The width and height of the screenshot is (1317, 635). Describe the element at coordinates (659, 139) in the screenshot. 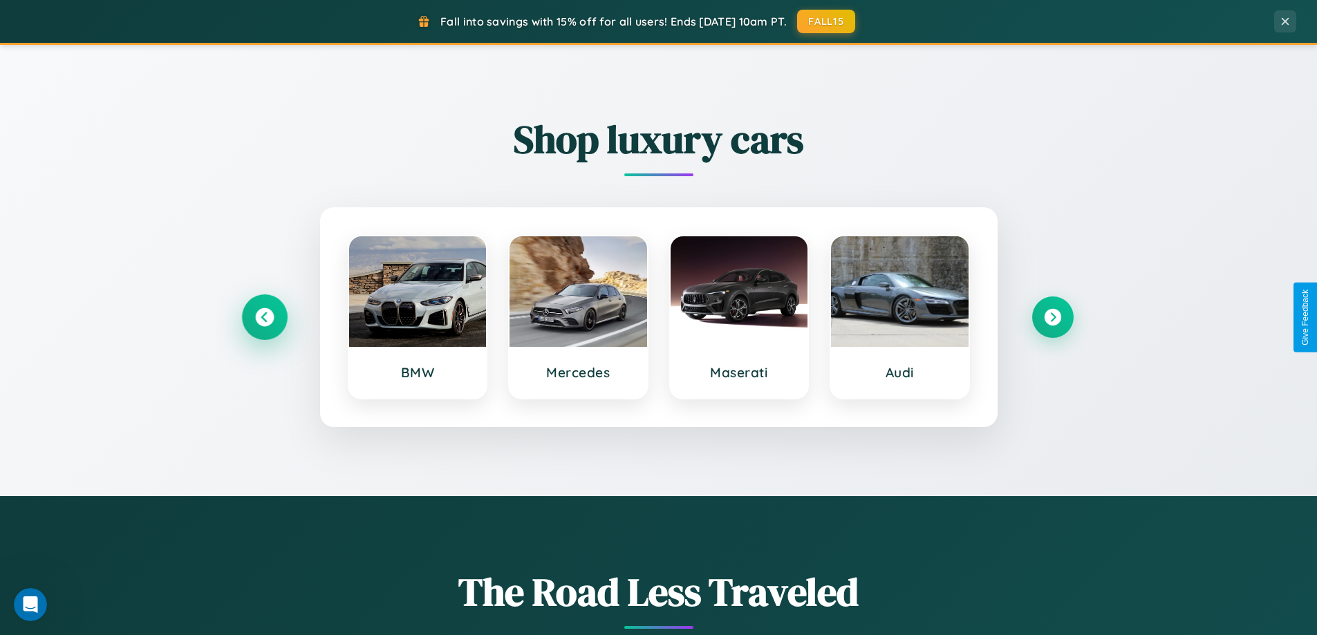

I see `h2: Shop luxury cars` at that location.